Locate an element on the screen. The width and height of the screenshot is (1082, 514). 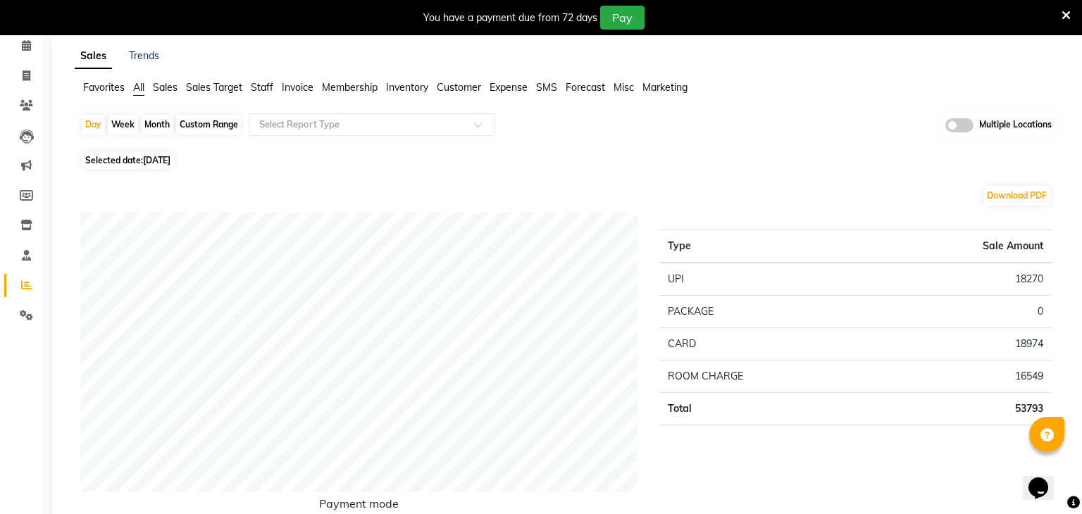
div: Week is located at coordinates (123, 125).